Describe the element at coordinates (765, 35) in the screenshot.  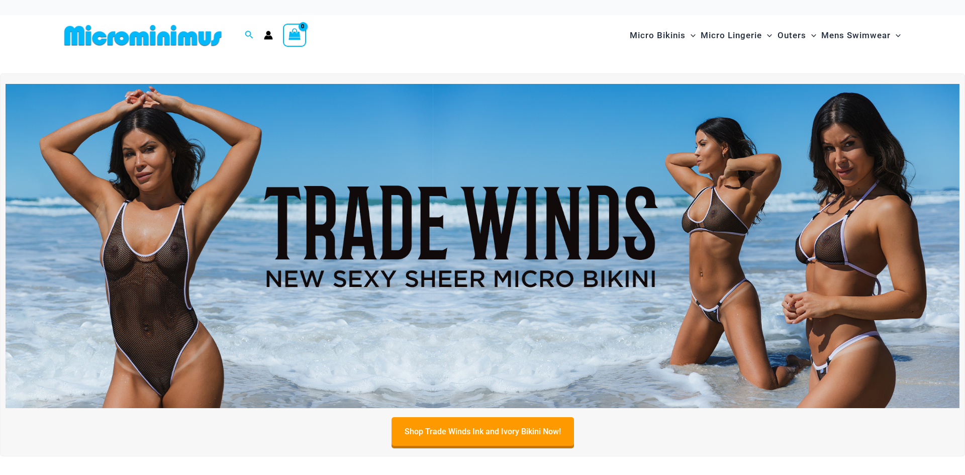
I see `nav: Site Navigation` at that location.